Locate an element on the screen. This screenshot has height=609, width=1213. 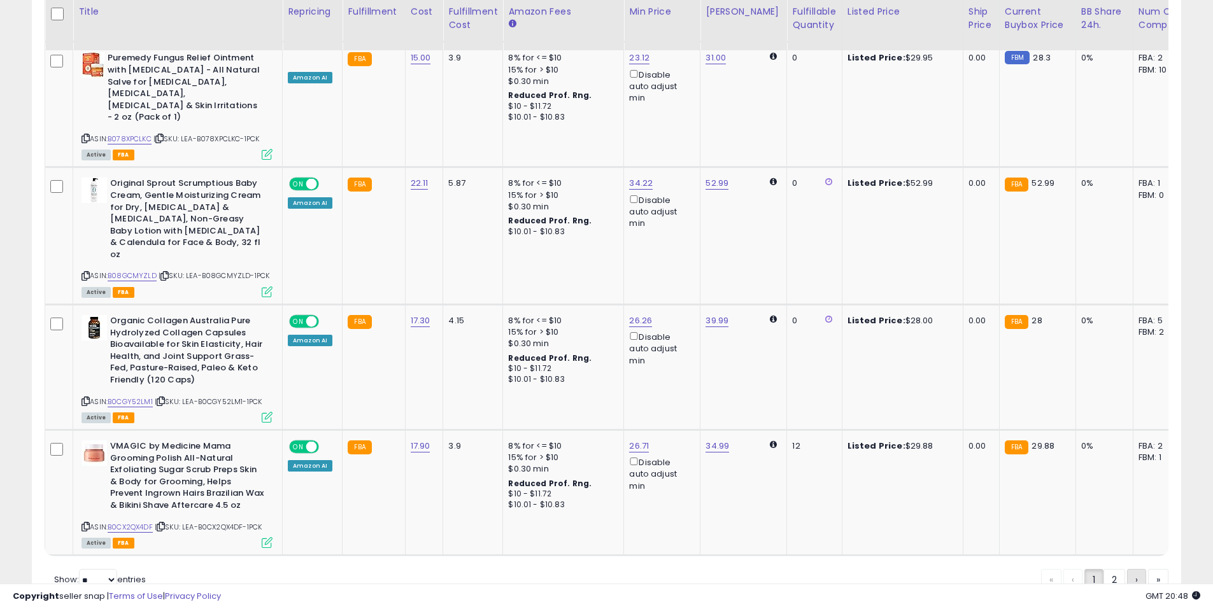
span: | SKU: LEA-B0CGY52LM1-1PCK is located at coordinates (208, 402).